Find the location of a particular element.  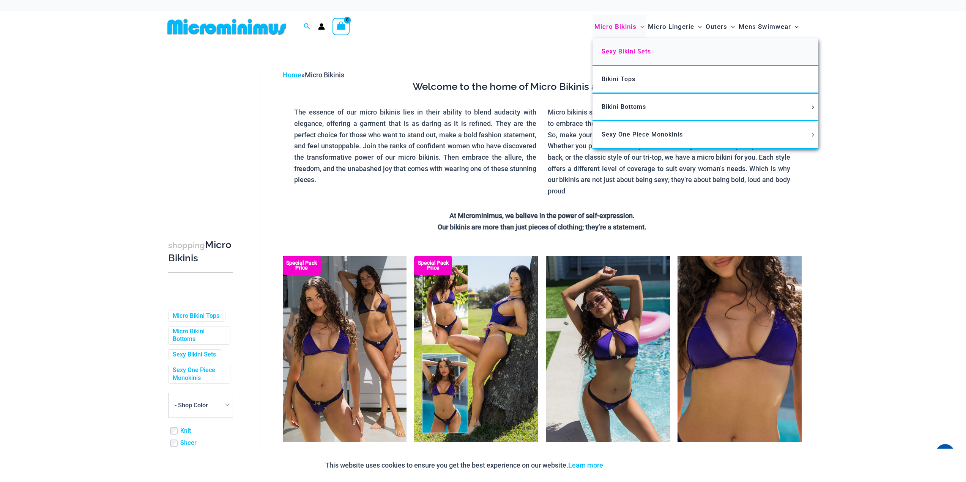

a: Search icon link is located at coordinates (307, 27).